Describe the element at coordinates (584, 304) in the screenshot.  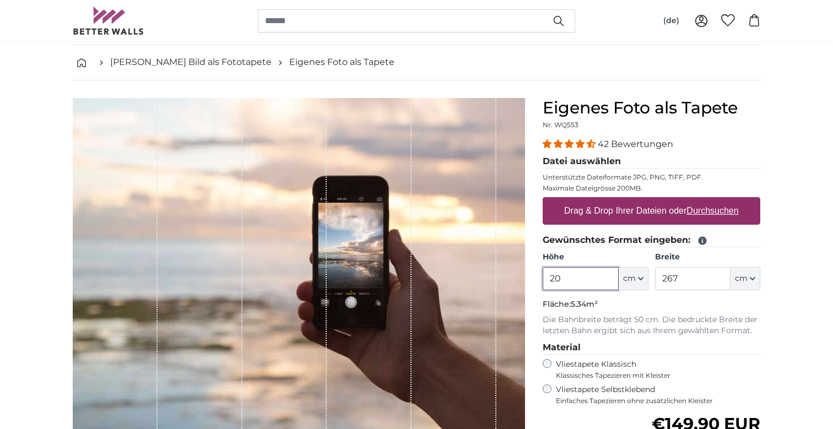
I see `span: 5.34m²` at that location.